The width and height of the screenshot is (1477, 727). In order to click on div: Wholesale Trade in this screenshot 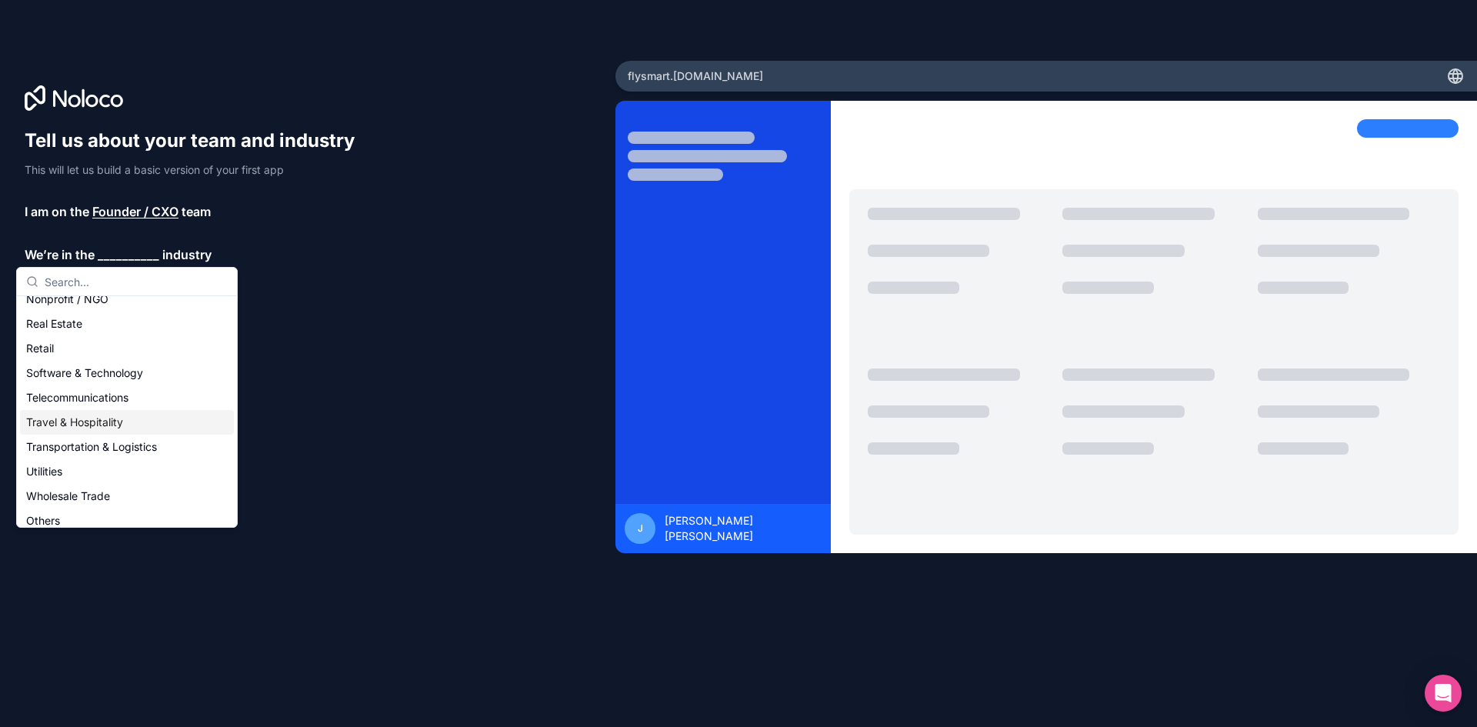, I will do `click(127, 496)`.